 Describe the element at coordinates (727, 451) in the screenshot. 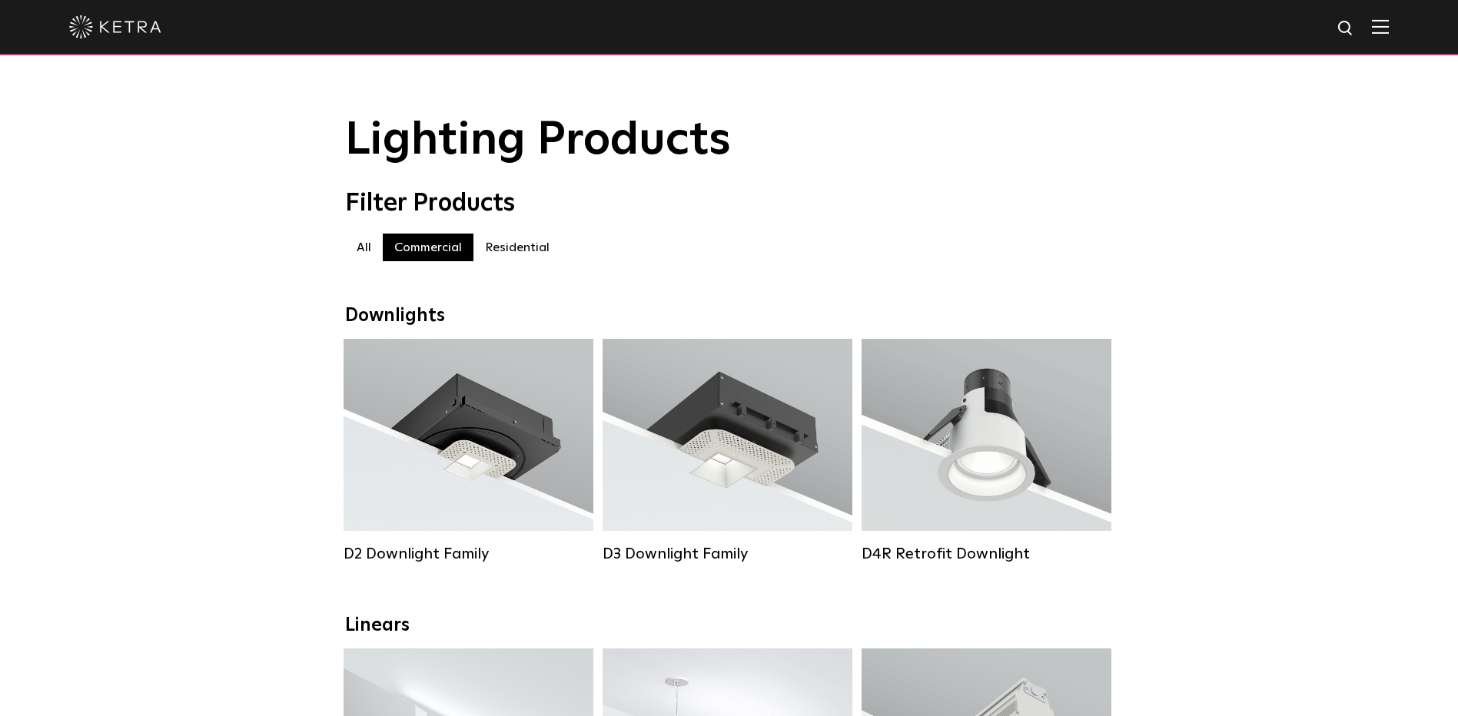

I see `a: D3 Downlight Family Lumen Output:700 / 900 / 1100Colors:White / Black / Silver / Bronze / Paintab...` at that location.